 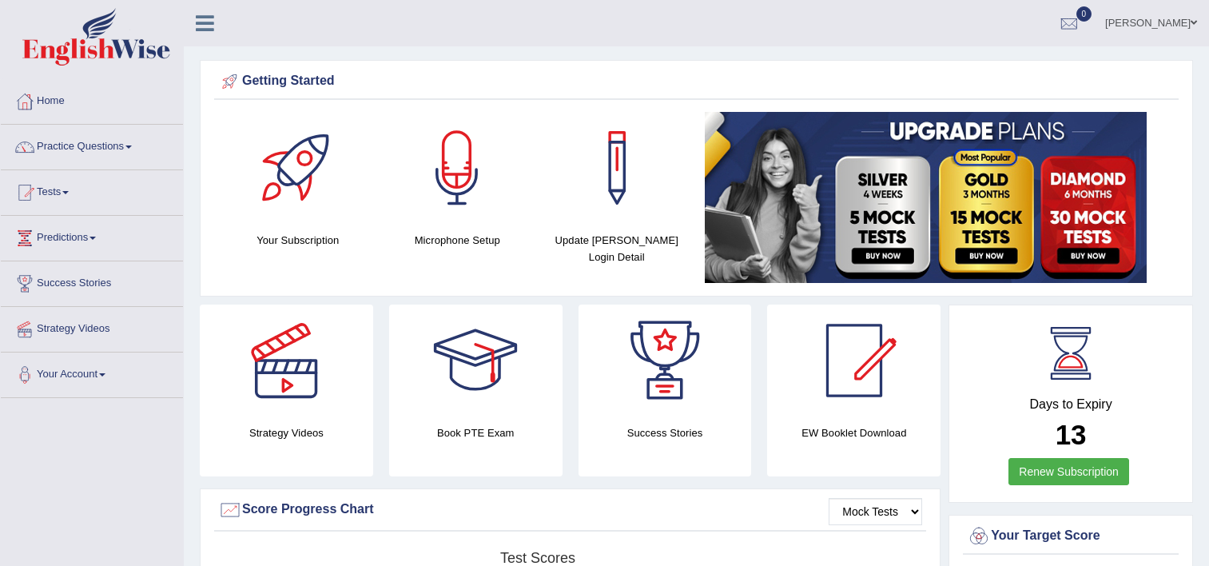 What do you see at coordinates (538, 558) in the screenshot?
I see `tspan: Test scores` at bounding box center [538, 558].